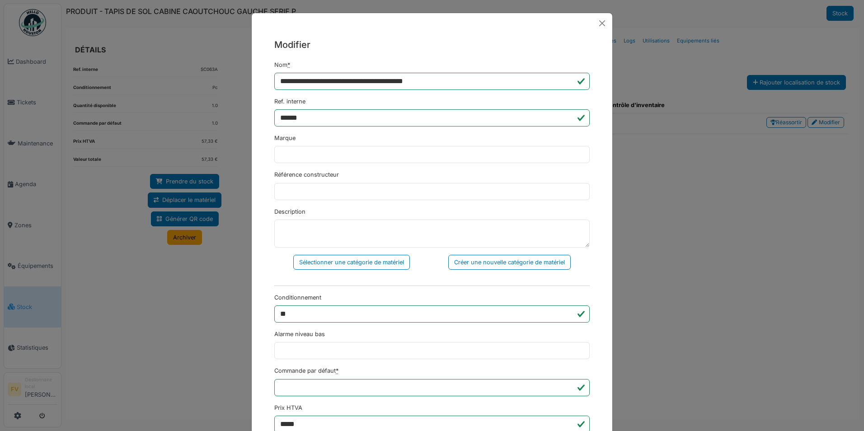 The height and width of the screenshot is (431, 864). Describe the element at coordinates (300, 334) in the screenshot. I see `label: Alarme niveau bas` at that location.